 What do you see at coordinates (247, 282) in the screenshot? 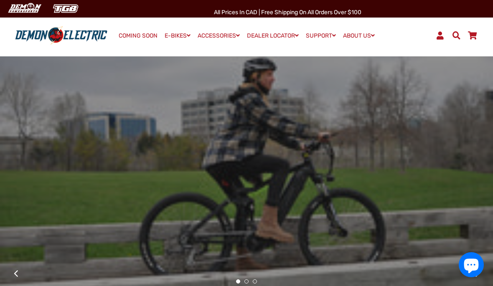
I see `button: 2 of 3` at bounding box center [247, 282].